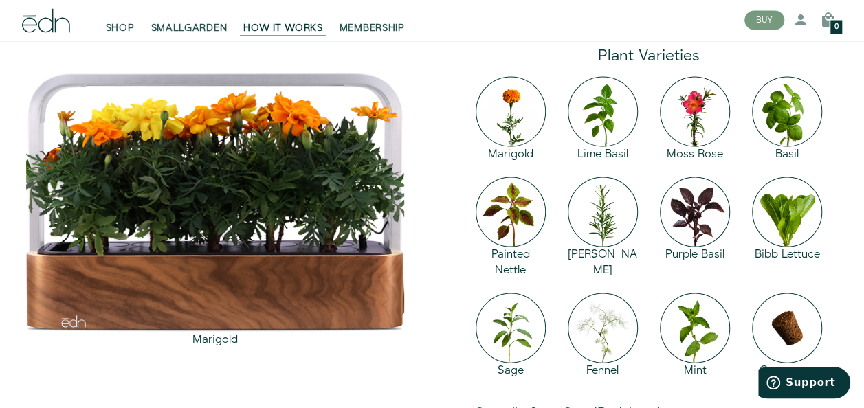 The width and height of the screenshot is (864, 408). Describe the element at coordinates (283, 21) in the screenshot. I see `a: HOW IT WORKS` at that location.